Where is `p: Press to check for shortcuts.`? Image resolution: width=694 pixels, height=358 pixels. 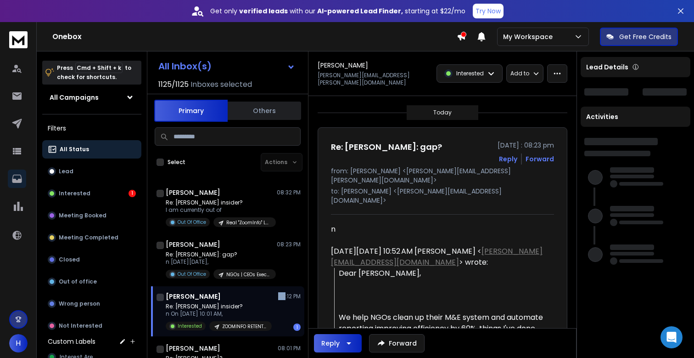 p: Press to check for shortcuts. is located at coordinates (94, 73).